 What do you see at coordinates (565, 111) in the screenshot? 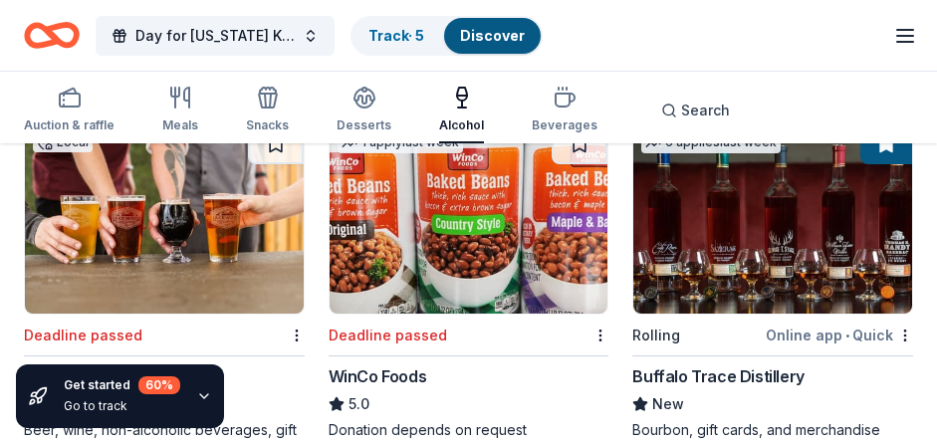
I see `button: Beverages` at bounding box center [565, 111].